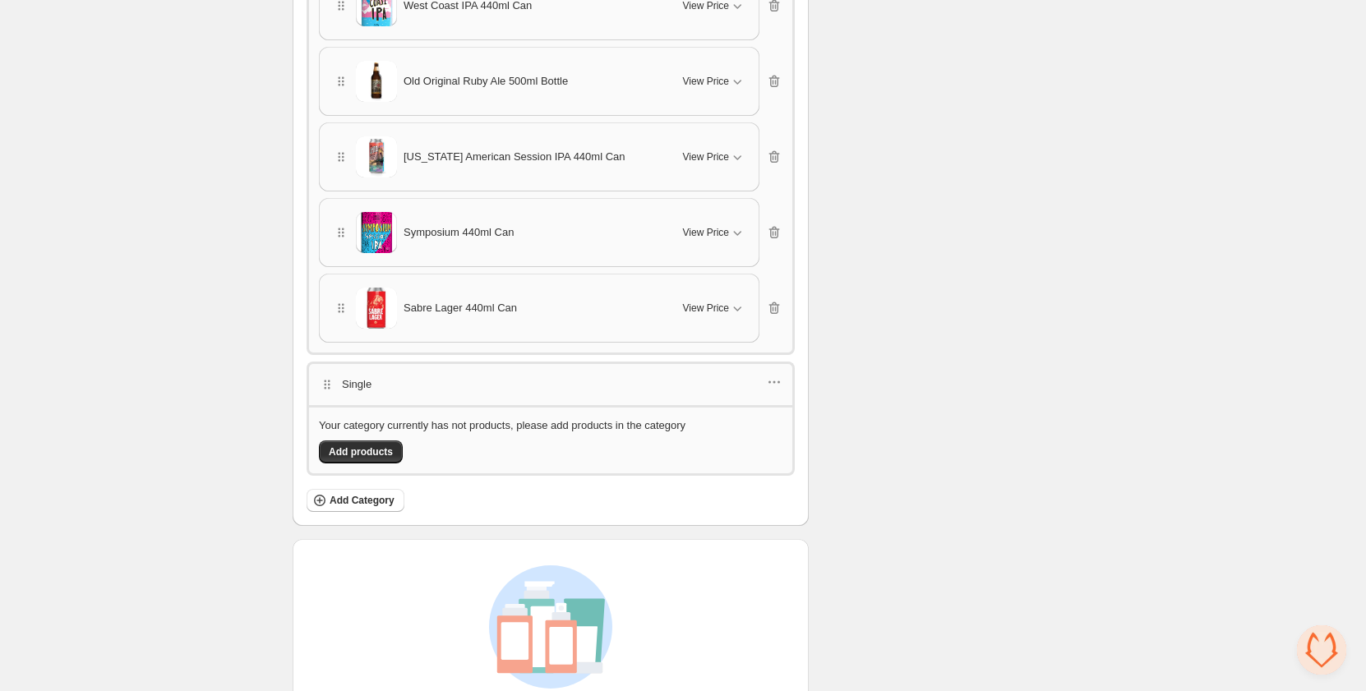  Describe the element at coordinates (361, 452) in the screenshot. I see `span: Add products` at that location.